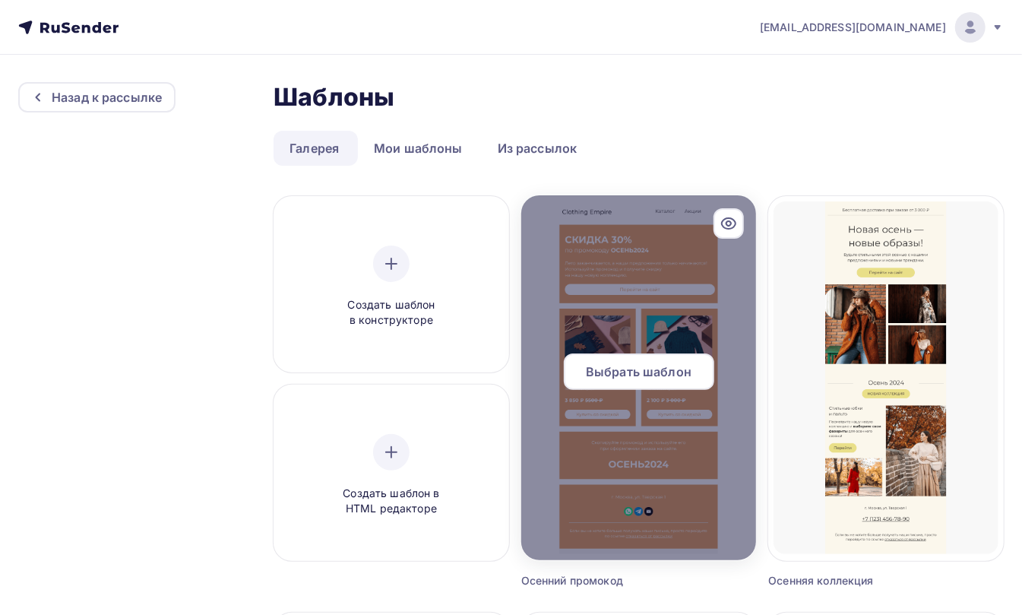 Image resolution: width=1022 pixels, height=615 pixels. I want to click on a: Галерея, so click(314, 148).